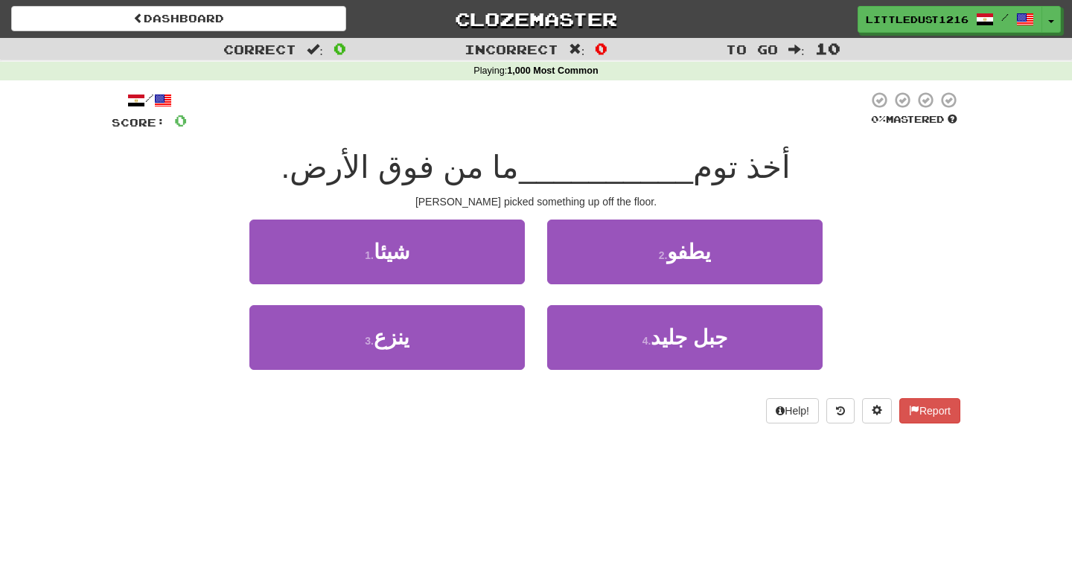 This screenshot has width=1072, height=579. What do you see at coordinates (688, 337) in the screenshot?
I see `span: جبل جليد` at bounding box center [688, 337].